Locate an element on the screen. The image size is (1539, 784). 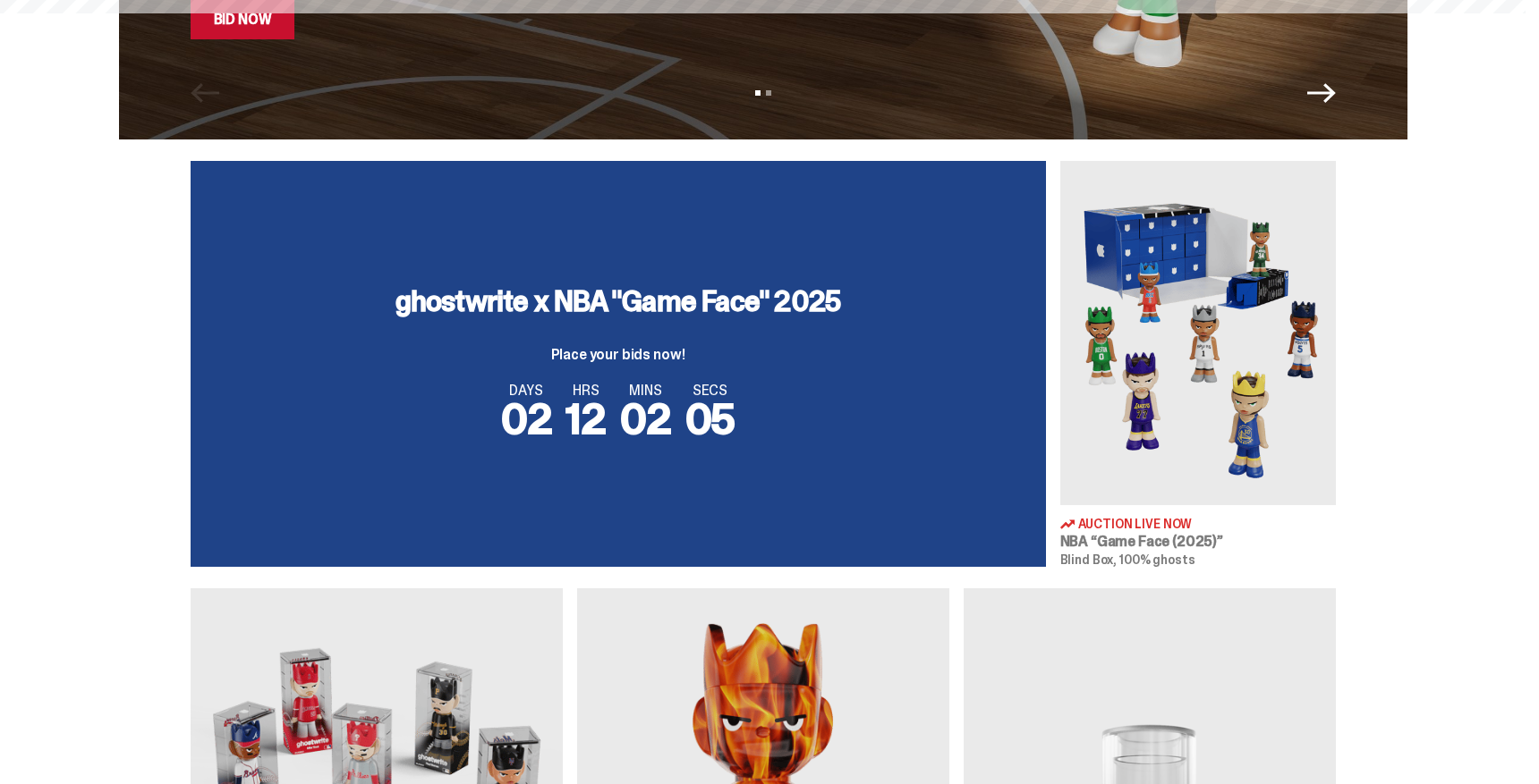
button: Next is located at coordinates (1322, 93).